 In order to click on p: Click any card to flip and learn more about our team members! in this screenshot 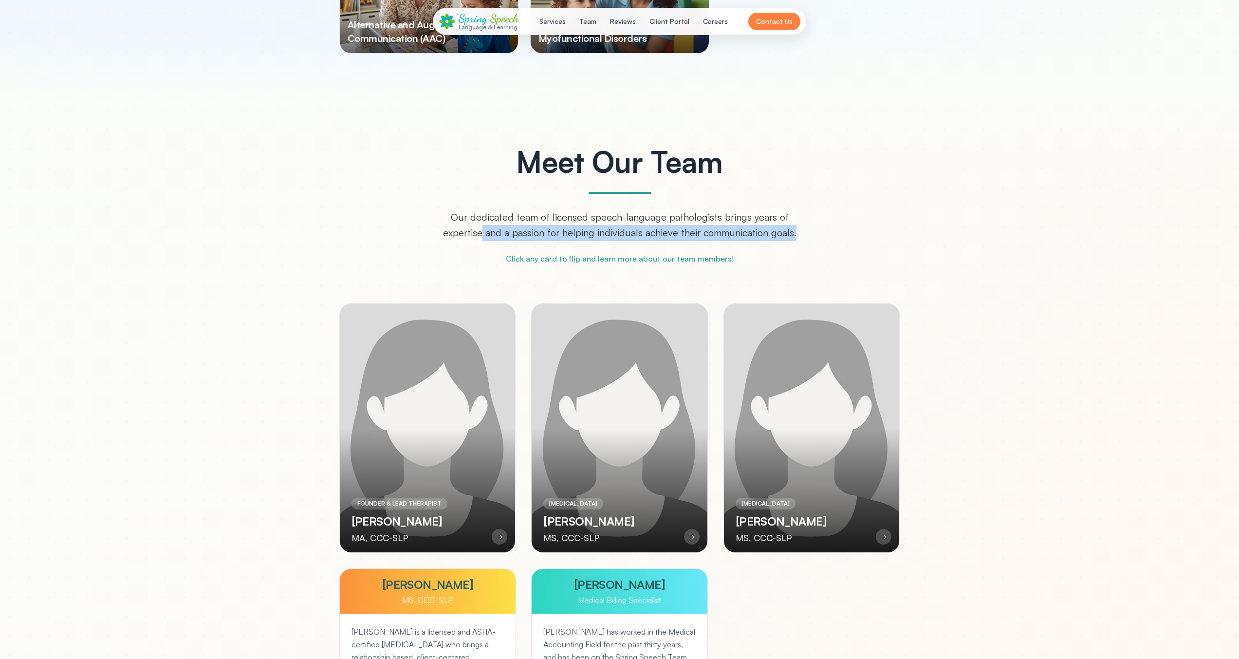, I will do `click(620, 258)`.